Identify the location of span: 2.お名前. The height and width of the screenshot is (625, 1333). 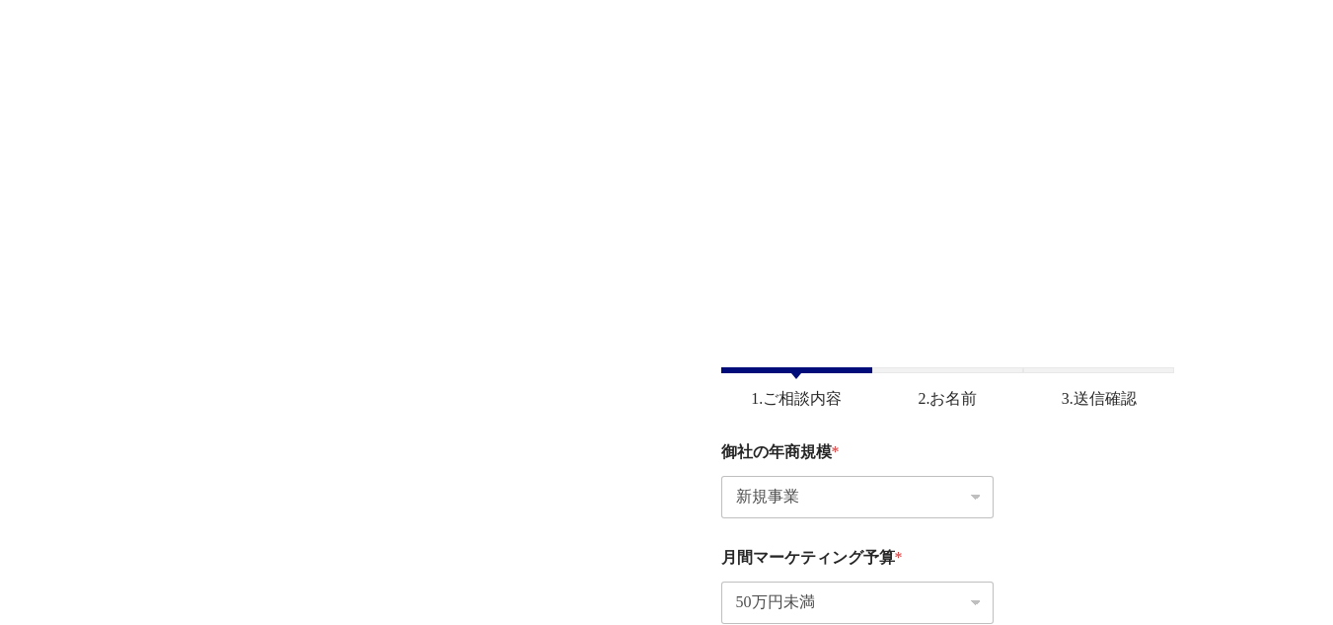
(948, 398).